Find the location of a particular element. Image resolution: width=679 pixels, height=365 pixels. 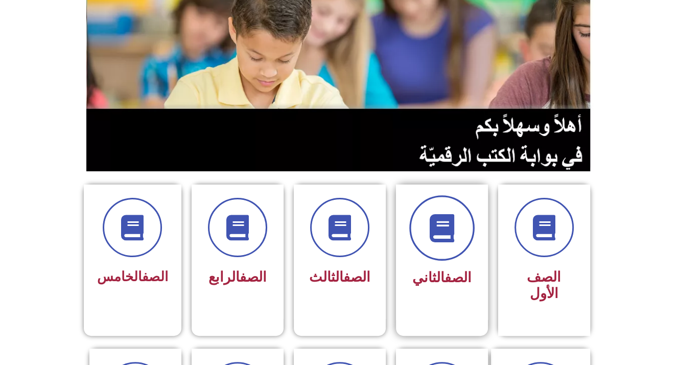

span: الصف الأول is located at coordinates (544, 285).